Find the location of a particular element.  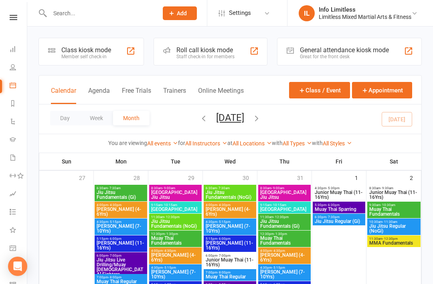

th: Mon is located at coordinates (121, 161).